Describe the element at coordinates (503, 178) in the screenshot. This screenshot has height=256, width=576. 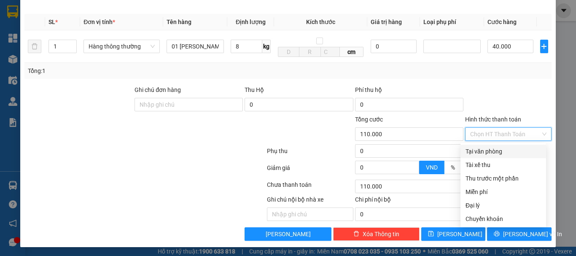
I see `div: Thu trước một phần` at that location.